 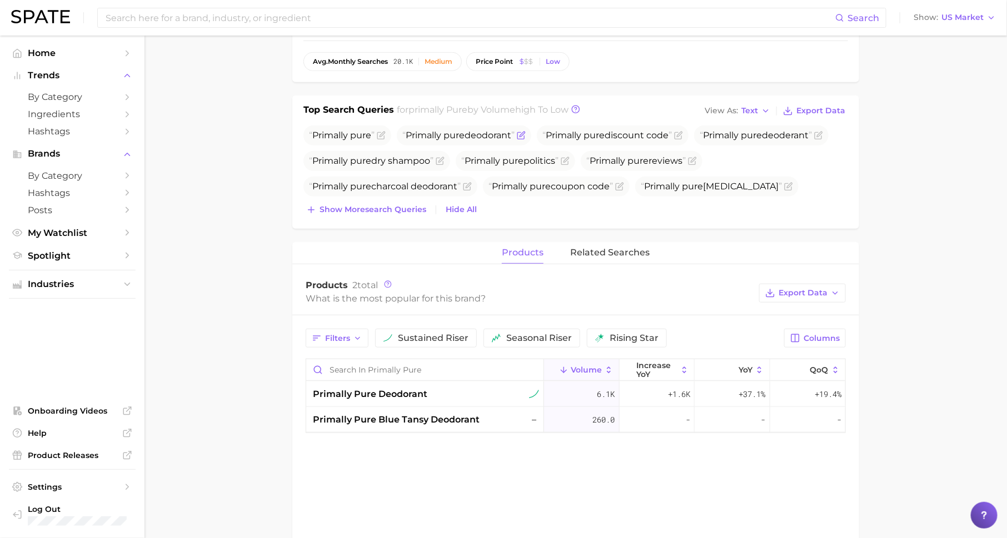 What do you see at coordinates (72, 456) in the screenshot?
I see `span: Product Releases` at bounding box center [72, 456].